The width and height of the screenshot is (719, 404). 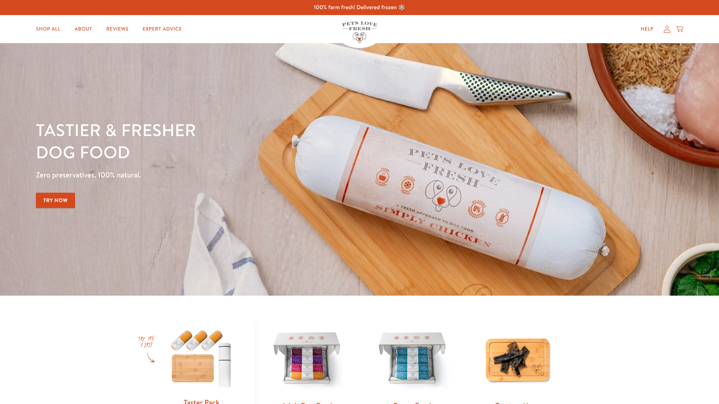 What do you see at coordinates (84, 29) in the screenshot?
I see `a: About` at bounding box center [84, 29].